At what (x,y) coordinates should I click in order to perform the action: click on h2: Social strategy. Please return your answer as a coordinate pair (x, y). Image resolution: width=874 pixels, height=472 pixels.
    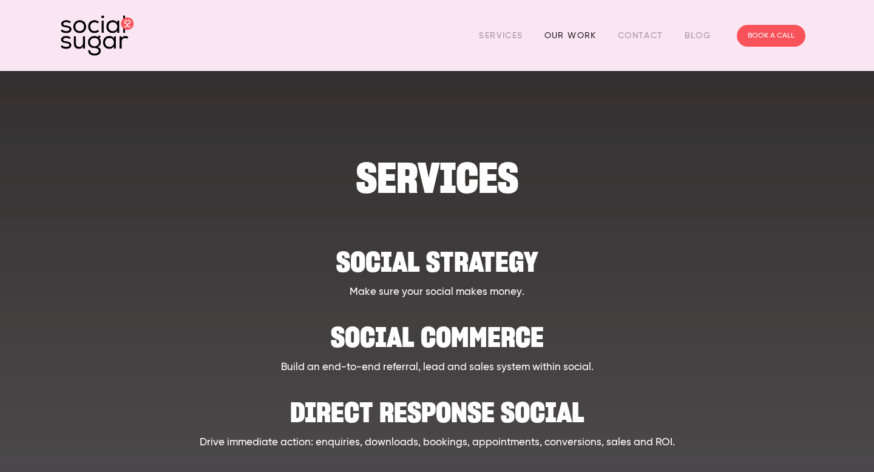
    Looking at the image, I should click on (437, 255).